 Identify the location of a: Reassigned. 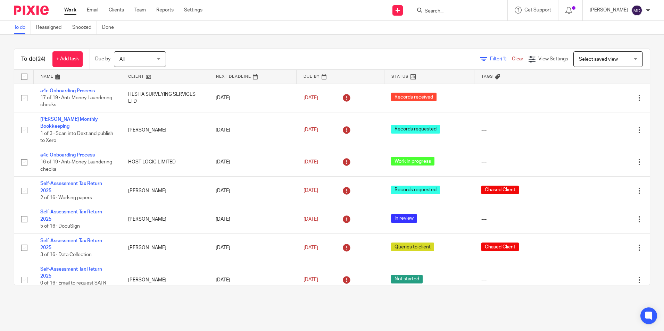
(51, 27).